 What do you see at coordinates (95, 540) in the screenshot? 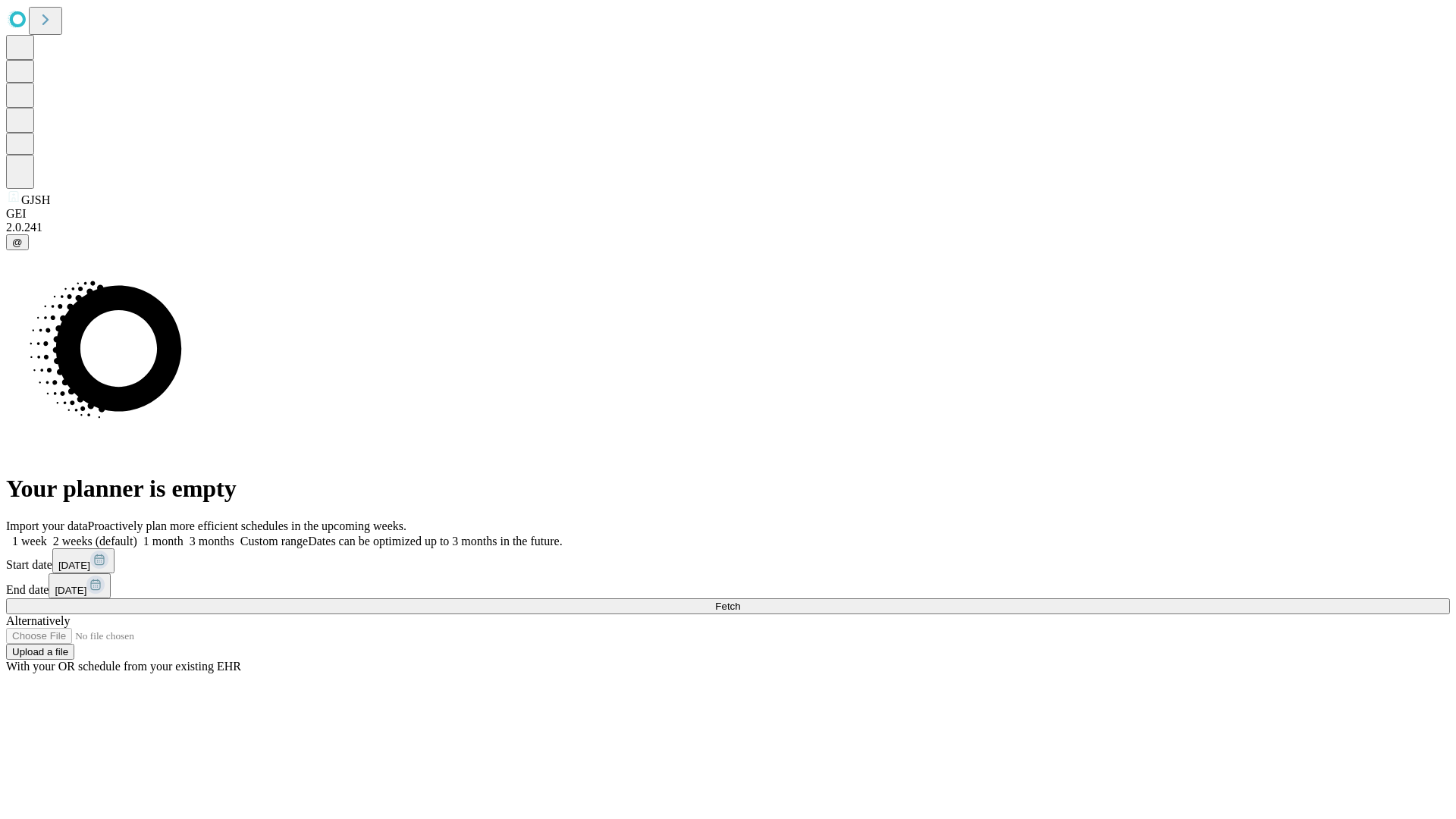
I see `span: 2 weeks (default)` at bounding box center [95, 540].